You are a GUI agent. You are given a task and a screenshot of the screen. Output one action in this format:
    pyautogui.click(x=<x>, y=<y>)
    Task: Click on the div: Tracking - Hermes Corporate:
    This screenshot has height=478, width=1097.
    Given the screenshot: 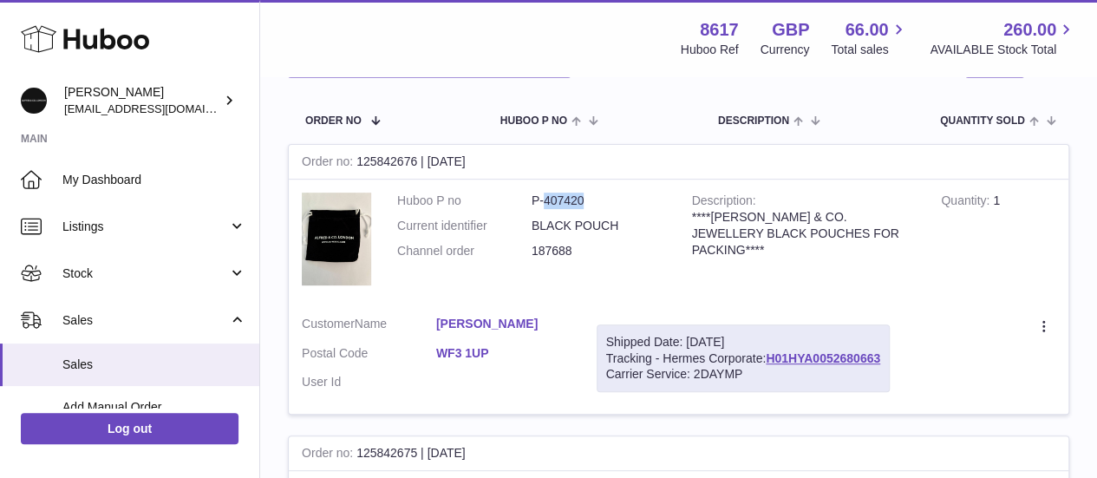 What is the action you would take?
    pyautogui.click(x=743, y=358)
    